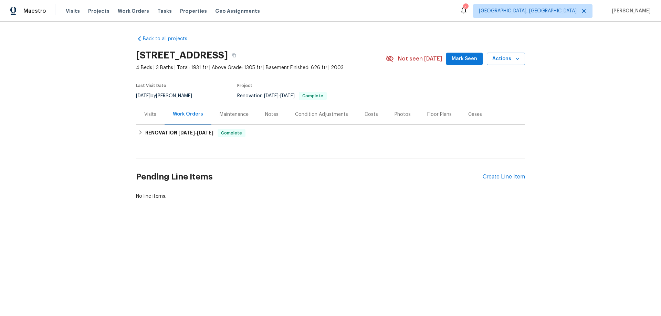 This screenshot has width=661, height=316. What do you see at coordinates (272, 115) in the screenshot?
I see `div: Notes` at bounding box center [272, 115].